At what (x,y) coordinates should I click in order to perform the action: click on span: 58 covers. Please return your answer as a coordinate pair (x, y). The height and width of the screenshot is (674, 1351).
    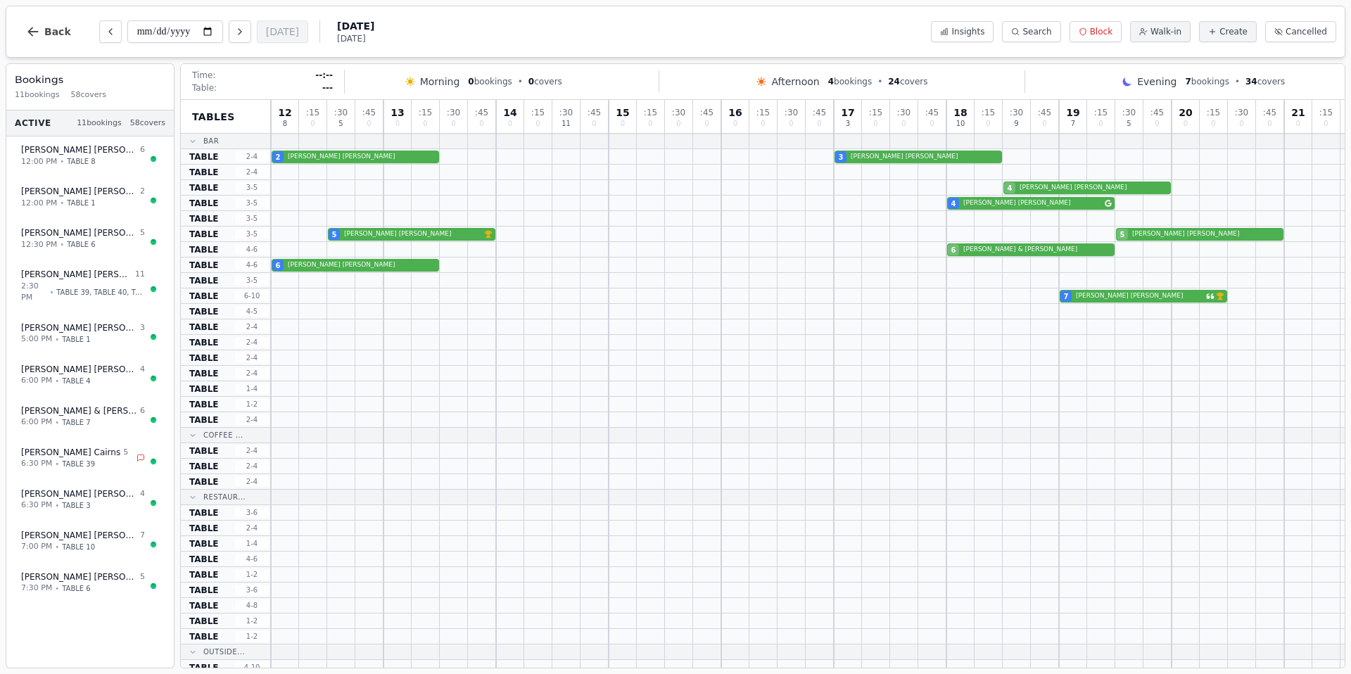
    Looking at the image, I should click on (148, 123).